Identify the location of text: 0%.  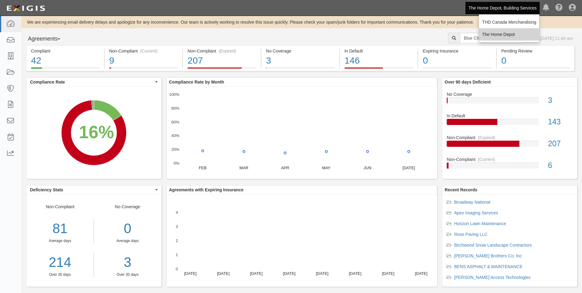
(176, 163).